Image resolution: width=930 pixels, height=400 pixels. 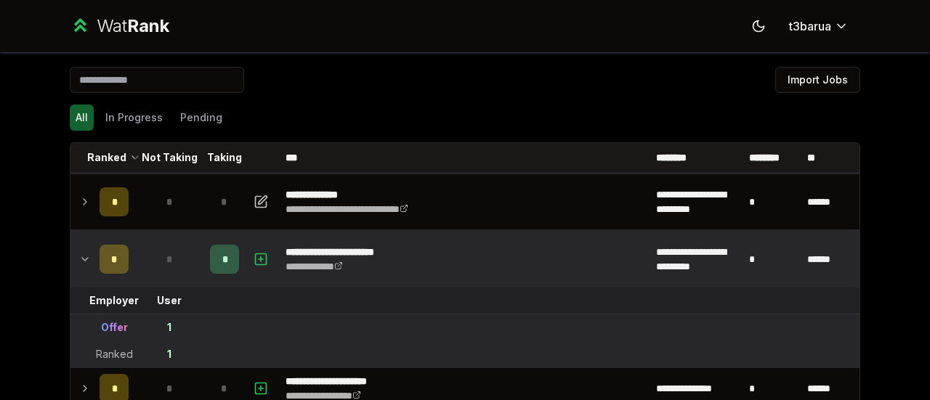 I want to click on p: Taking, so click(x=225, y=158).